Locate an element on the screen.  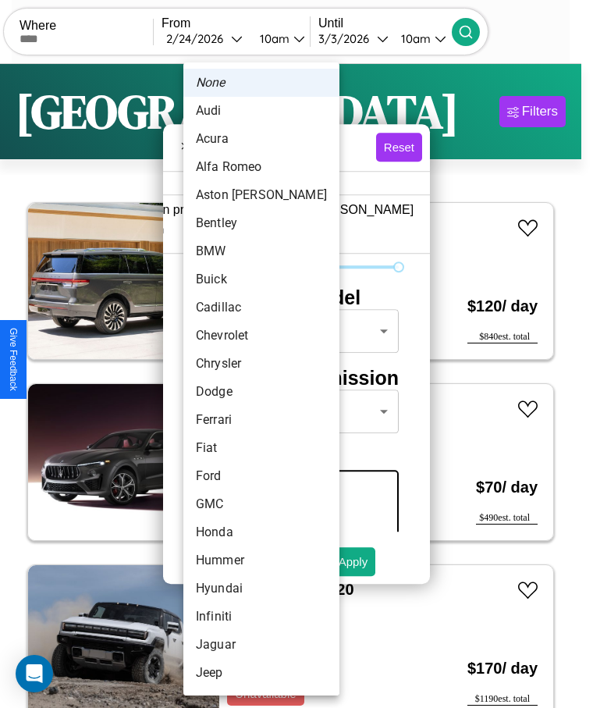
li: Honda is located at coordinates (261, 532).